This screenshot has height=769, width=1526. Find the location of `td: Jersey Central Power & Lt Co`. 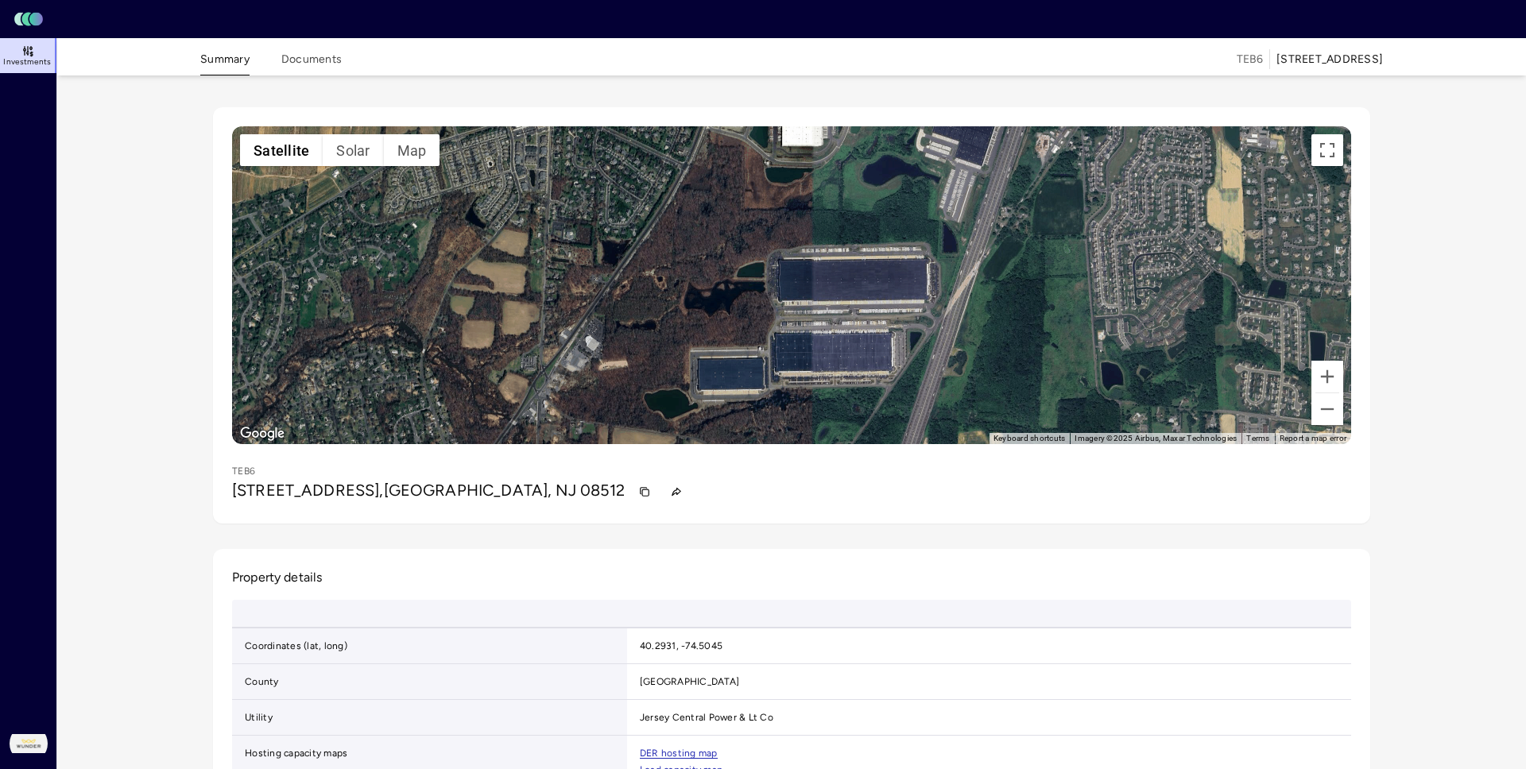

td: Jersey Central Power & Lt Co is located at coordinates (1011, 718).